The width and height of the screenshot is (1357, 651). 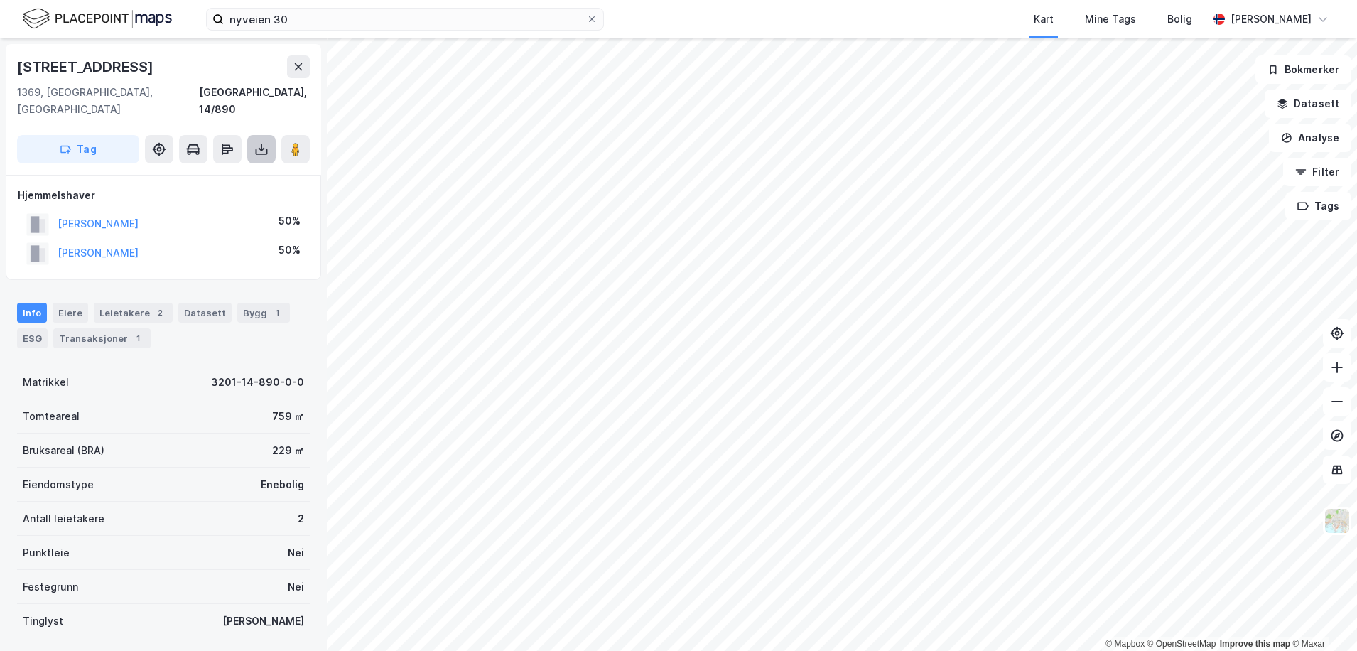 What do you see at coordinates (1125, 644) in the screenshot?
I see `a: Mapbox` at bounding box center [1125, 644].